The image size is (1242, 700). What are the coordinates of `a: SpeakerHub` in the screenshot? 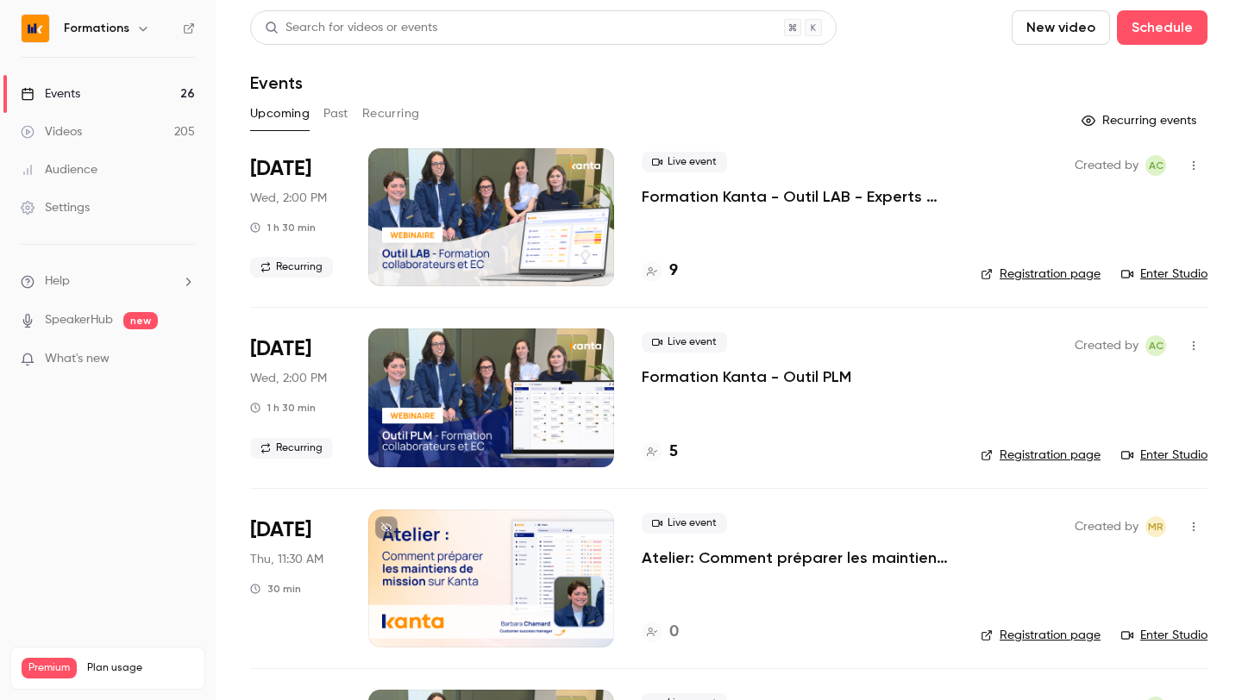 It's located at (78, 320).